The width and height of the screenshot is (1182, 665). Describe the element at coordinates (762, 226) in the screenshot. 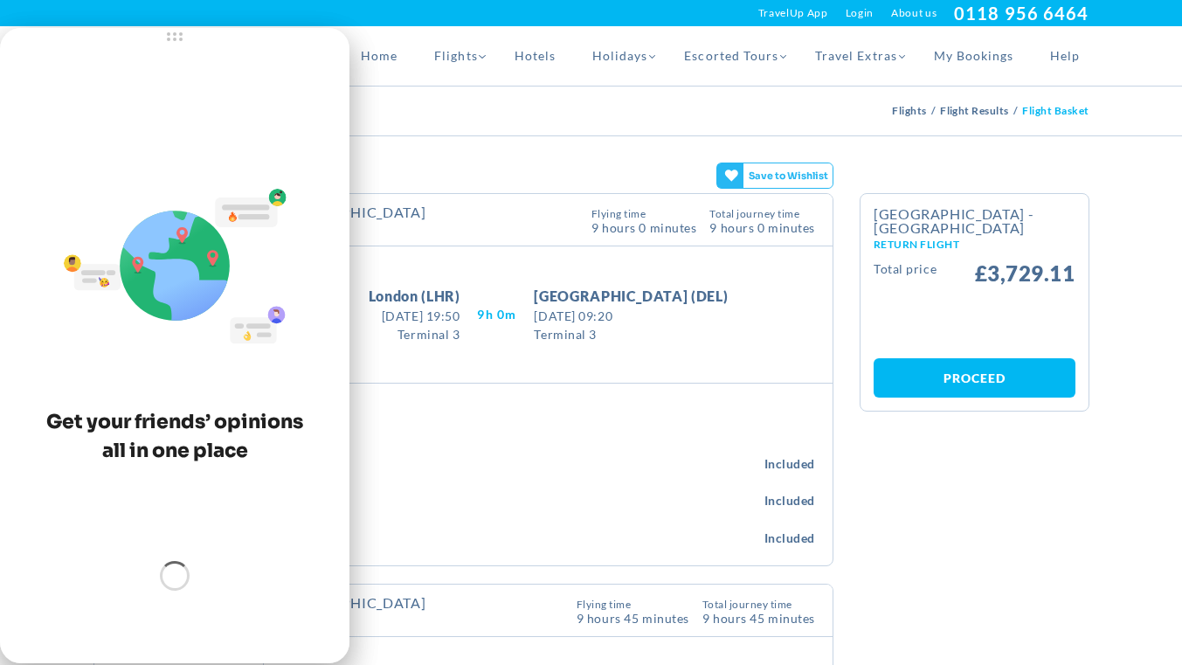

I see `span: 9 hours 0 Minutes` at that location.